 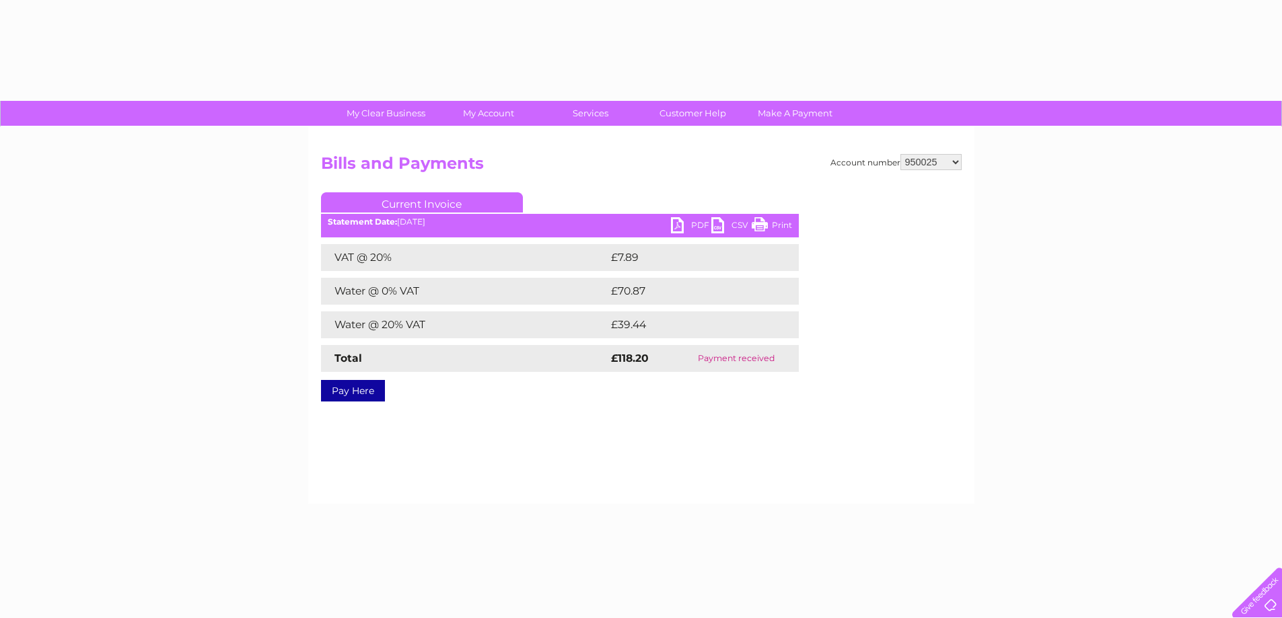 I want to click on td: VAT @ 20%, so click(x=464, y=258).